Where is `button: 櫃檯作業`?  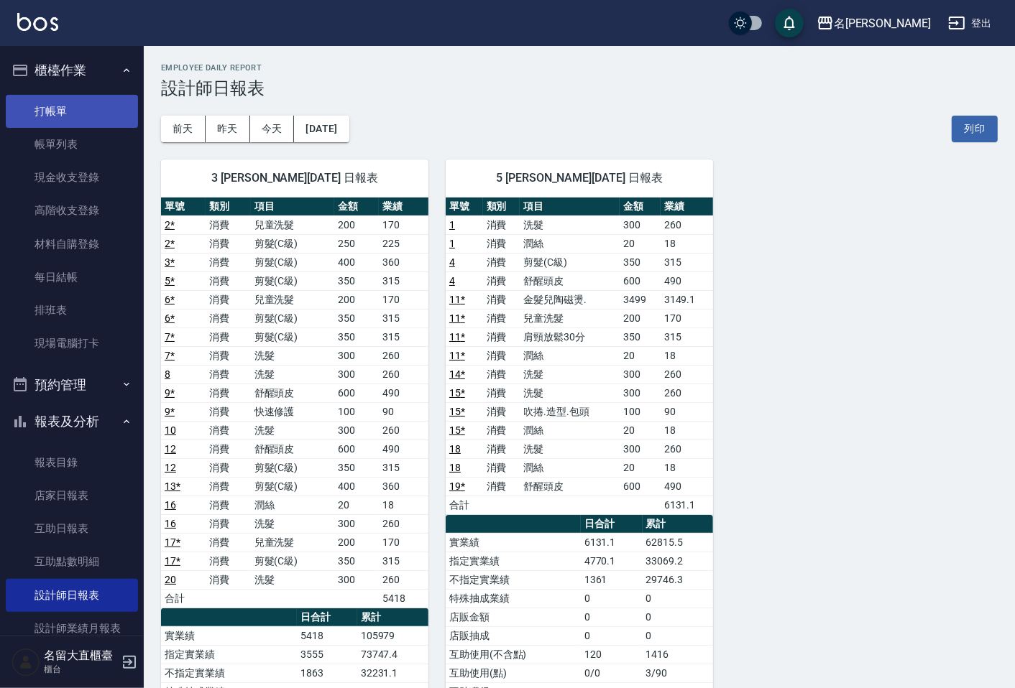
button: 櫃檯作業 is located at coordinates (72, 70).